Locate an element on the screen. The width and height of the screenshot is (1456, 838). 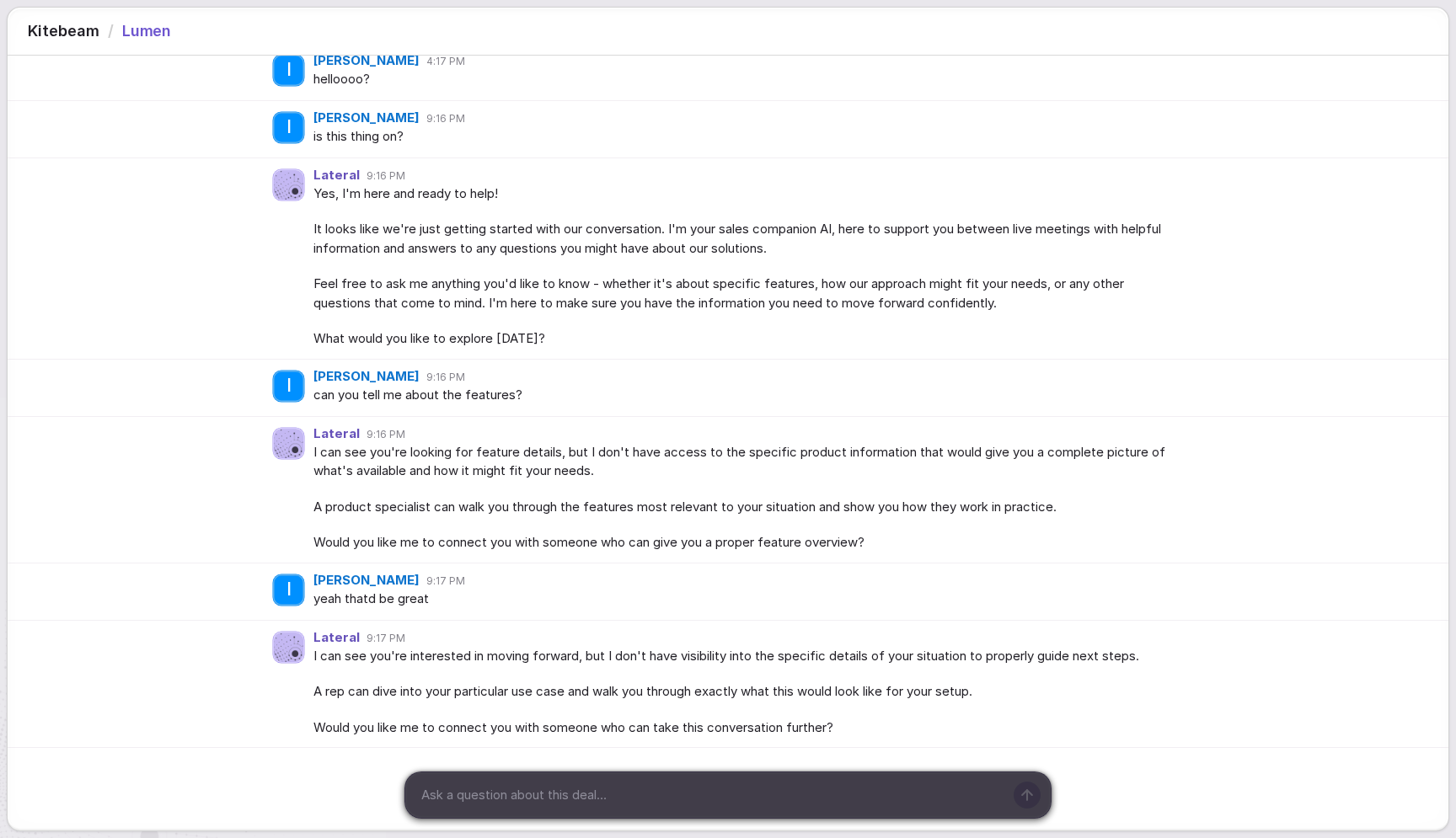
span: yeah thatd be great is located at coordinates (745, 599).